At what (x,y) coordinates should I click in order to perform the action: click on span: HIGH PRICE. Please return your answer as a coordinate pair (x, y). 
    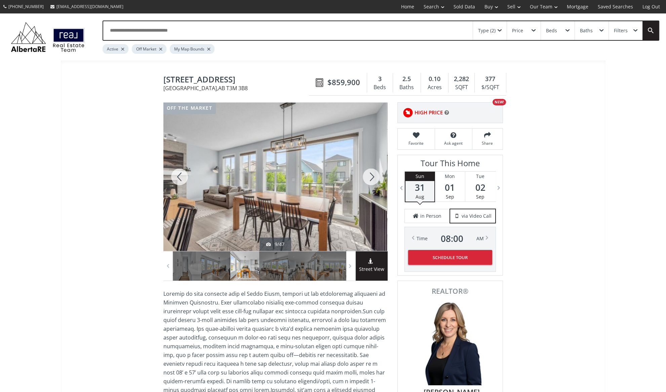
    Looking at the image, I should click on (429, 112).